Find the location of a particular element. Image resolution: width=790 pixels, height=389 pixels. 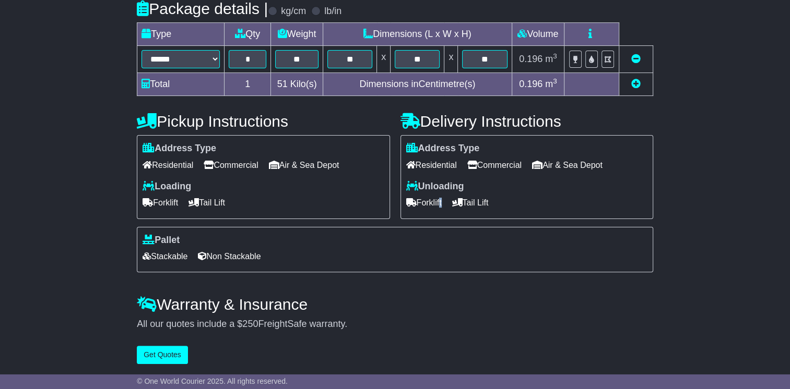

td: Volume is located at coordinates (538, 34).